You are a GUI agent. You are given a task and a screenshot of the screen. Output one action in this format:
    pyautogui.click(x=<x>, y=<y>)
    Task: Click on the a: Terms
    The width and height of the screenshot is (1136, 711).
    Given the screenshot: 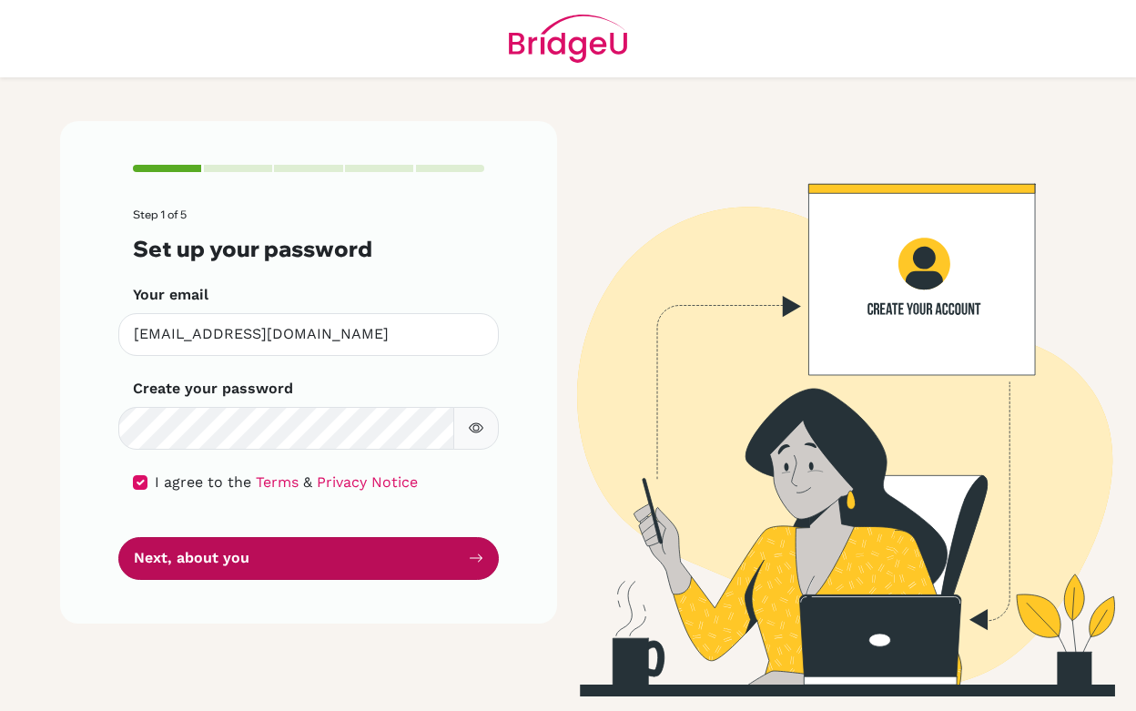 What is the action you would take?
    pyautogui.click(x=277, y=482)
    